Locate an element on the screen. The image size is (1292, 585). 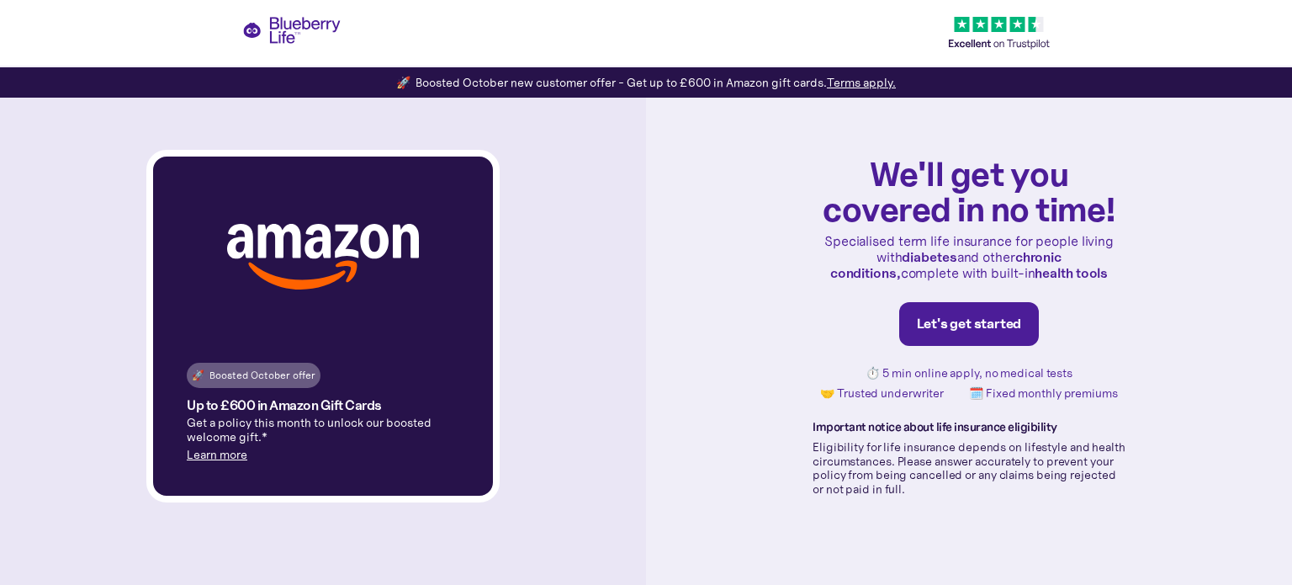
p: Get a policy this month to unlock our boosted welcome gift.* is located at coordinates (323, 430).